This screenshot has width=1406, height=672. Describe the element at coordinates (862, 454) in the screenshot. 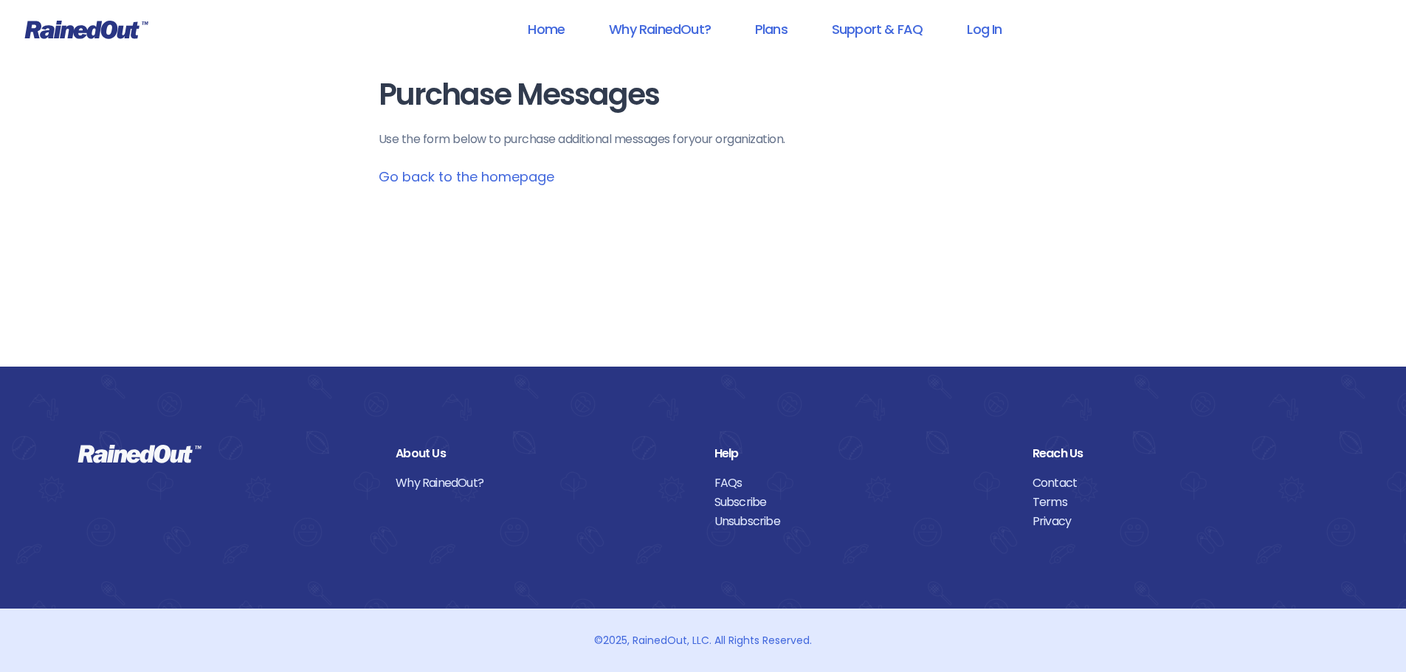

I see `div: Help` at that location.